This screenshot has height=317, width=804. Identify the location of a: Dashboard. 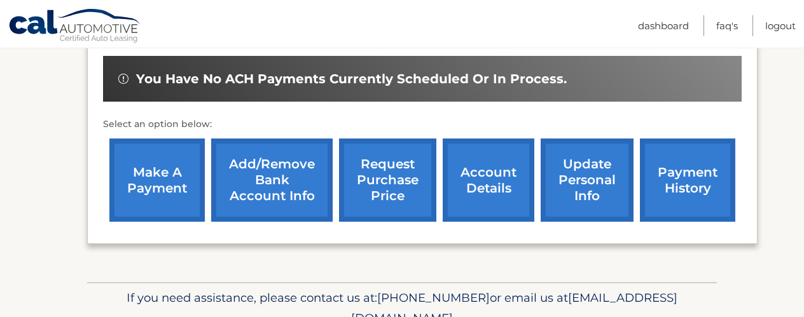
(663, 25).